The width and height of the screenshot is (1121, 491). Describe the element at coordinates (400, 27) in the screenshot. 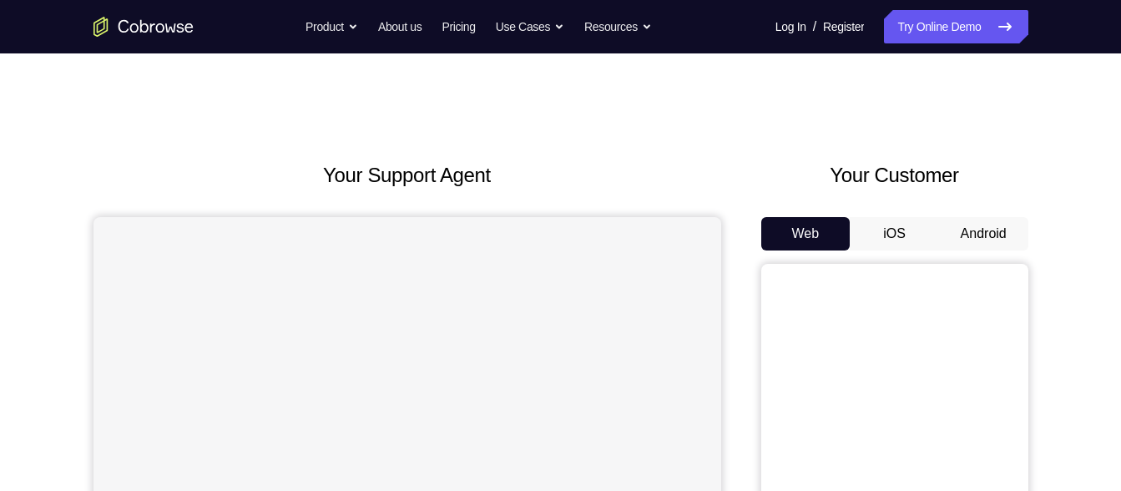

I see `a: About us` at that location.